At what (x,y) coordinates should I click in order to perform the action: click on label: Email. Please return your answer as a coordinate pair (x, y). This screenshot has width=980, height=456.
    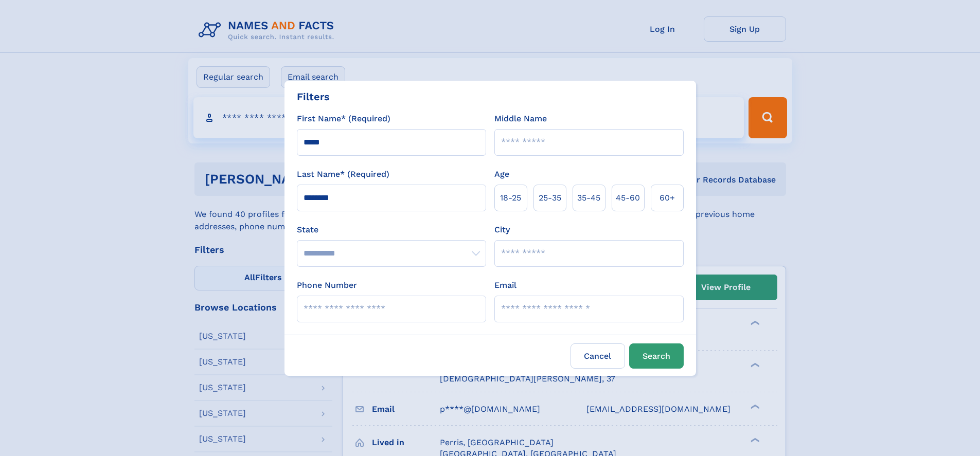
    Looking at the image, I should click on (505, 286).